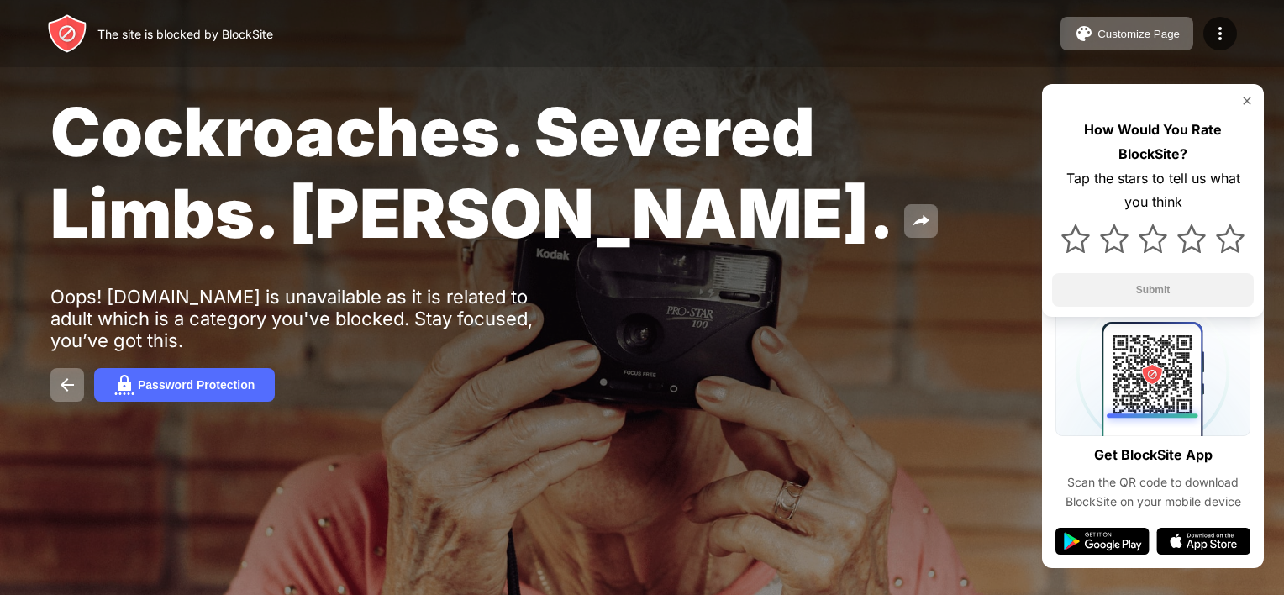  What do you see at coordinates (1204, 541) in the screenshot?
I see `img: app-store.svg` at bounding box center [1204, 541].